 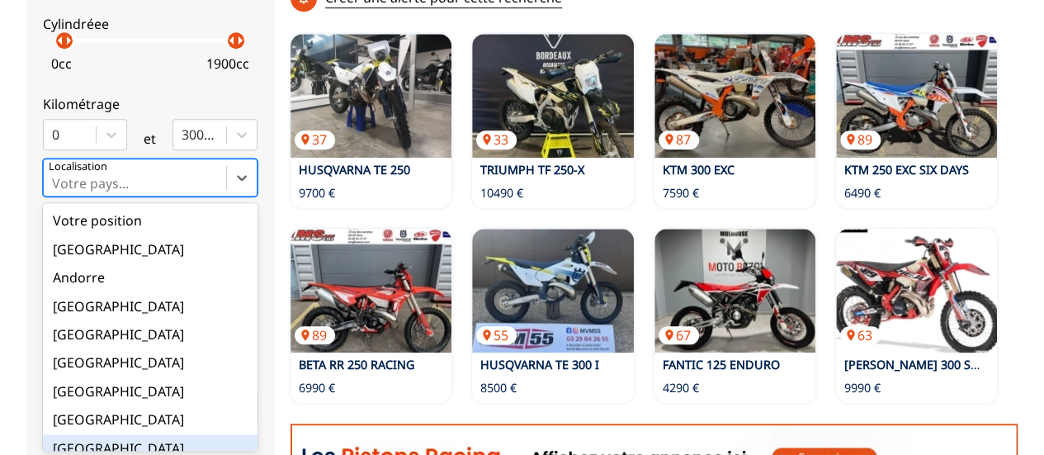 I want to click on p: 10490 €, so click(x=502, y=193).